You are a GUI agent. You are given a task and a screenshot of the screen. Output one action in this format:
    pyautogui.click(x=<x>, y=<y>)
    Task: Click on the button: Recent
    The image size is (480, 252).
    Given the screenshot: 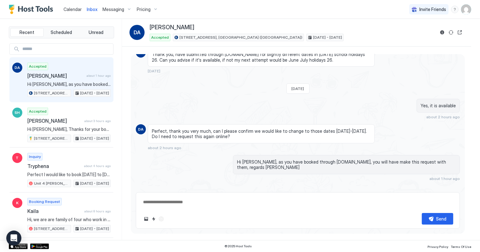 What is the action you would take?
    pyautogui.click(x=27, y=32)
    